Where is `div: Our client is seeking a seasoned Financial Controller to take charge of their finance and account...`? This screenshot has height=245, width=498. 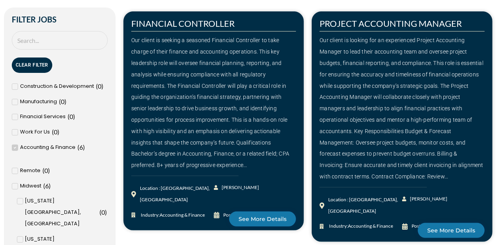 div: Our client is seeking a seasoned Financial Controller to take charge of their finance and account... is located at coordinates (214, 103).